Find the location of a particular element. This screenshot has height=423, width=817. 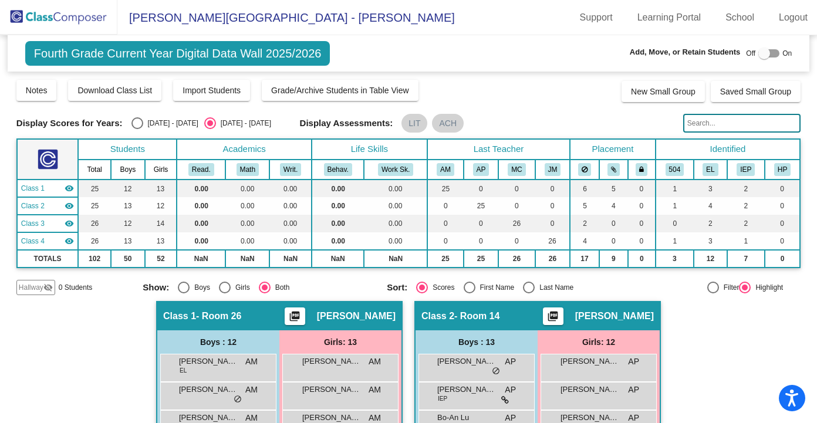

th: Identified is located at coordinates (728, 149).